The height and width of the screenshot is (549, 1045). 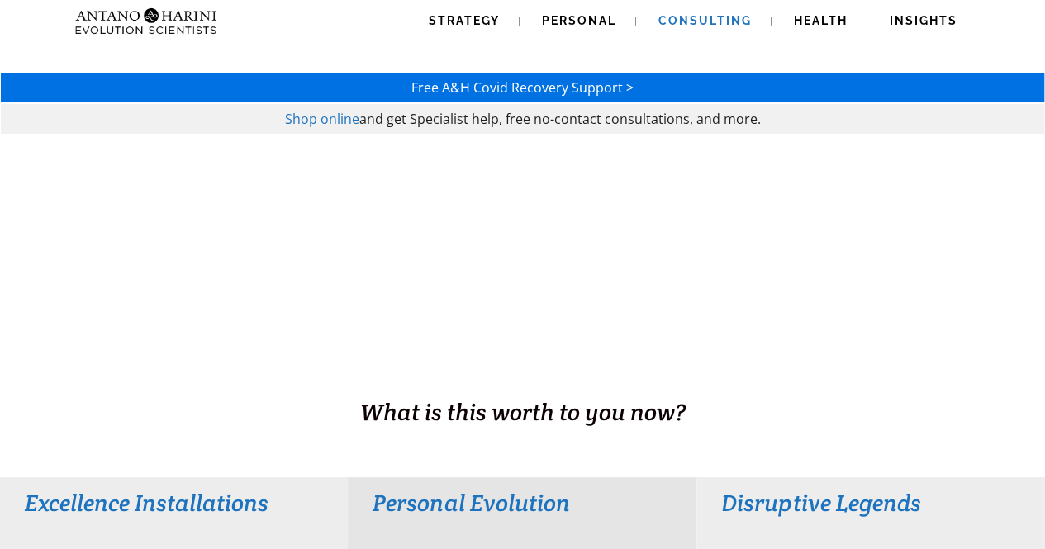 What do you see at coordinates (322, 119) in the screenshot?
I see `span: Shop online` at bounding box center [322, 119].